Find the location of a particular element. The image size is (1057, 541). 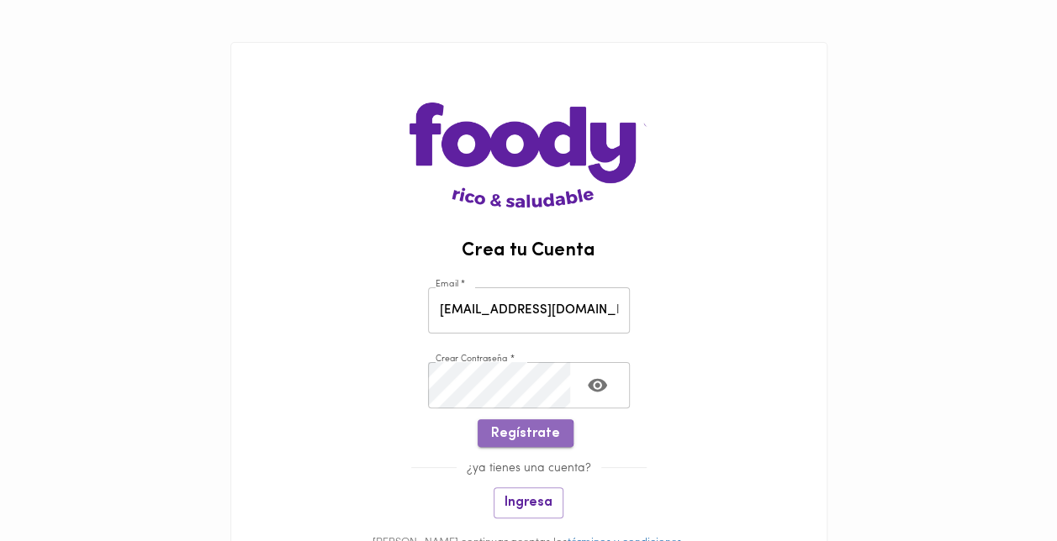

span: ¿ya tienes una cuenta? is located at coordinates (529, 468).